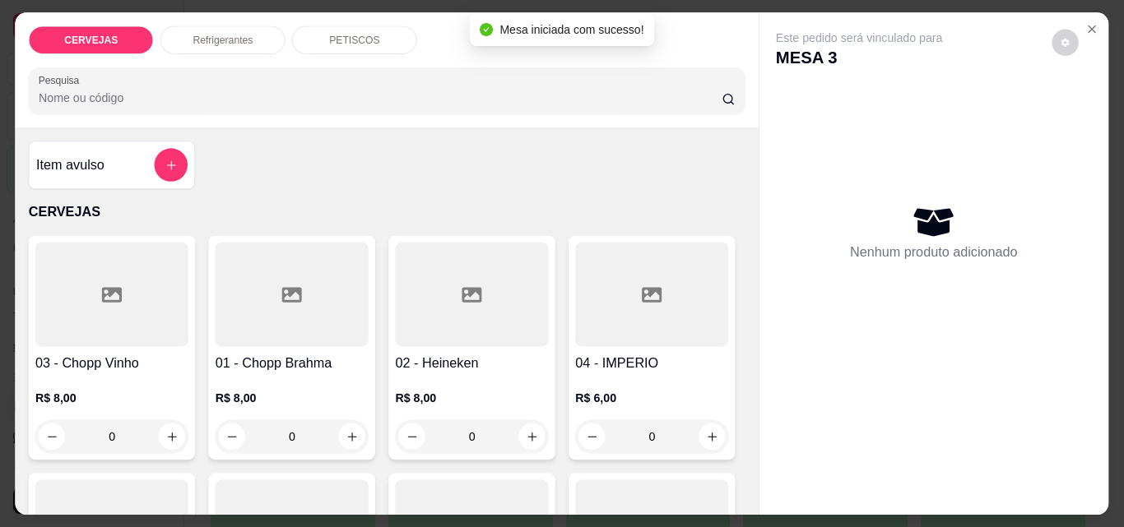 Image resolution: width=1124 pixels, height=527 pixels. I want to click on p: Este pedido será vinculado para, so click(859, 38).